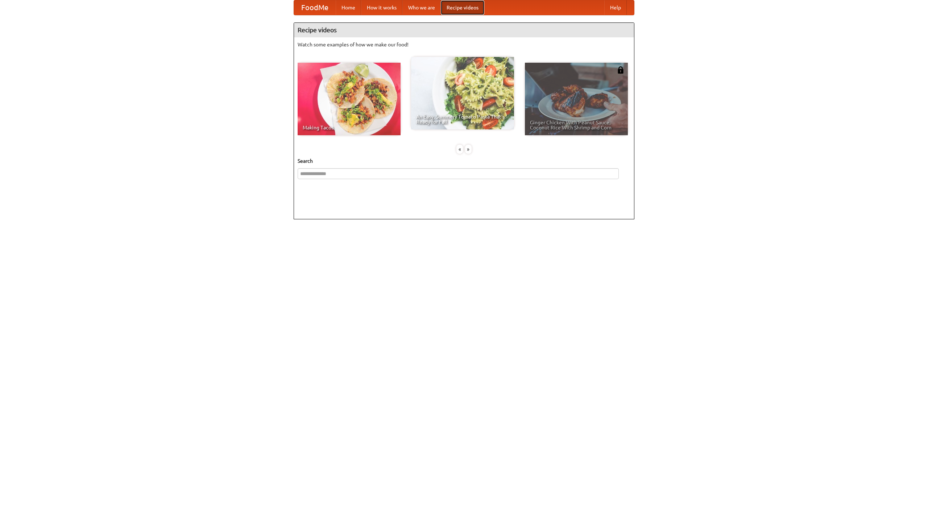 This screenshot has height=513, width=928. I want to click on a: Recipe videos, so click(462, 8).